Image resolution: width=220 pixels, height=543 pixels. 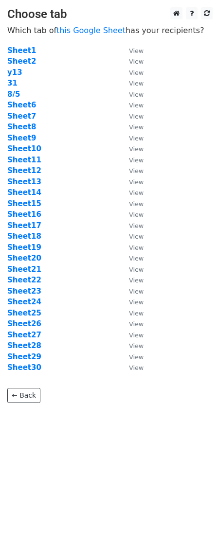 I want to click on a: Sheet7, so click(x=21, y=116).